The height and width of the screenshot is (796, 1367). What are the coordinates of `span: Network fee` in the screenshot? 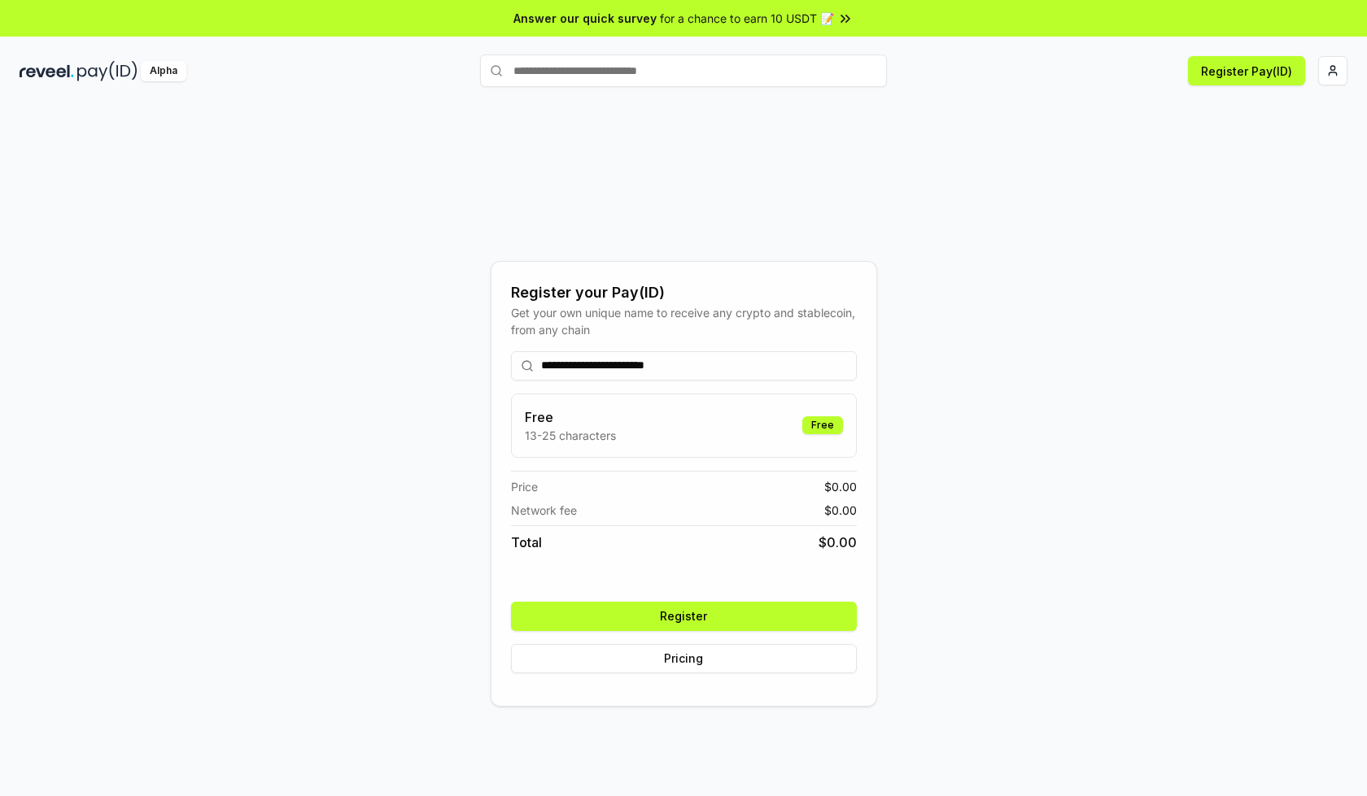 It's located at (543, 510).